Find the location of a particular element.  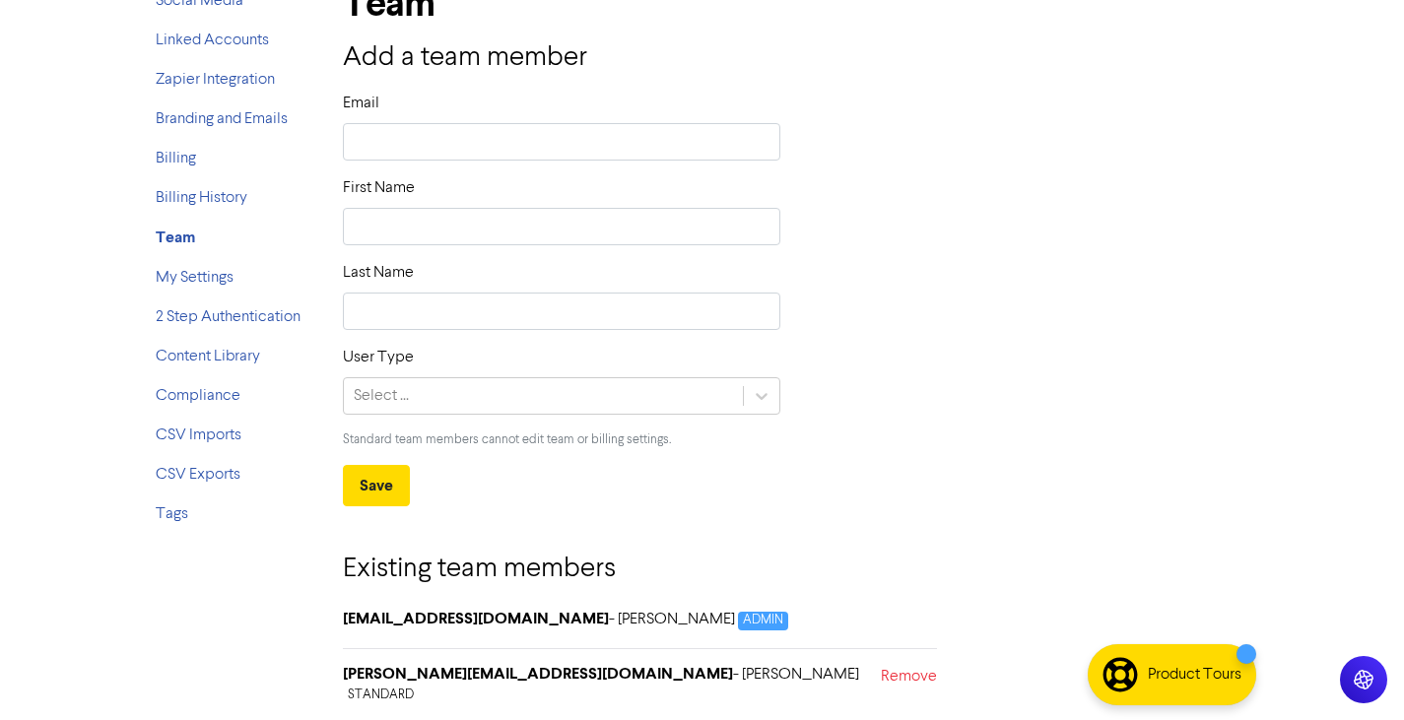

a: Zapier Integration is located at coordinates (215, 80).